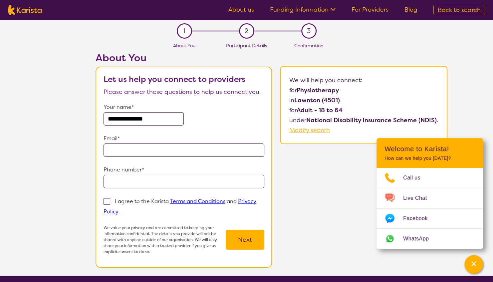  Describe the element at coordinates (245, 240) in the screenshot. I see `button: Next` at that location.